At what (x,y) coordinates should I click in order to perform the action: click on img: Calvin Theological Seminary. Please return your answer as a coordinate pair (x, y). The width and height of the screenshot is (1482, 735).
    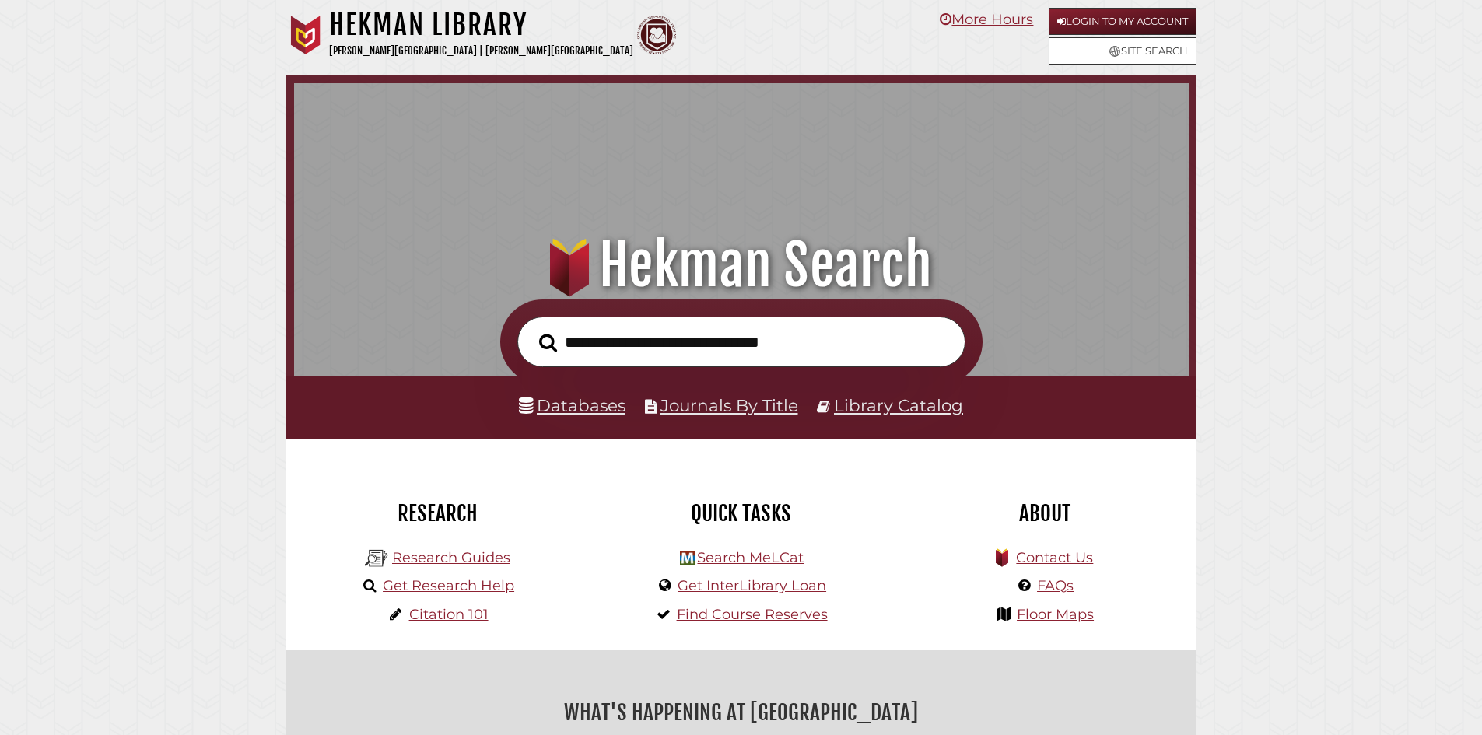
    Looking at the image, I should click on (657, 35).